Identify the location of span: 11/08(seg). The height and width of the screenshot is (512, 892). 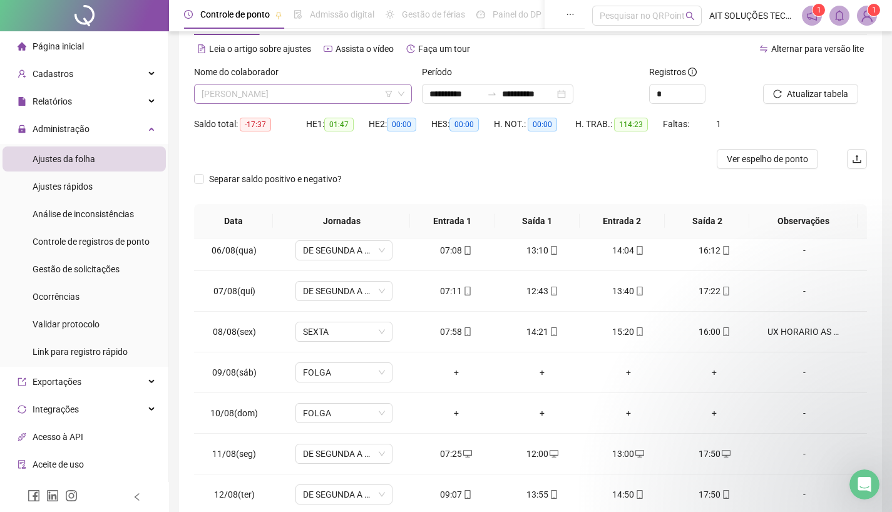
(234, 454).